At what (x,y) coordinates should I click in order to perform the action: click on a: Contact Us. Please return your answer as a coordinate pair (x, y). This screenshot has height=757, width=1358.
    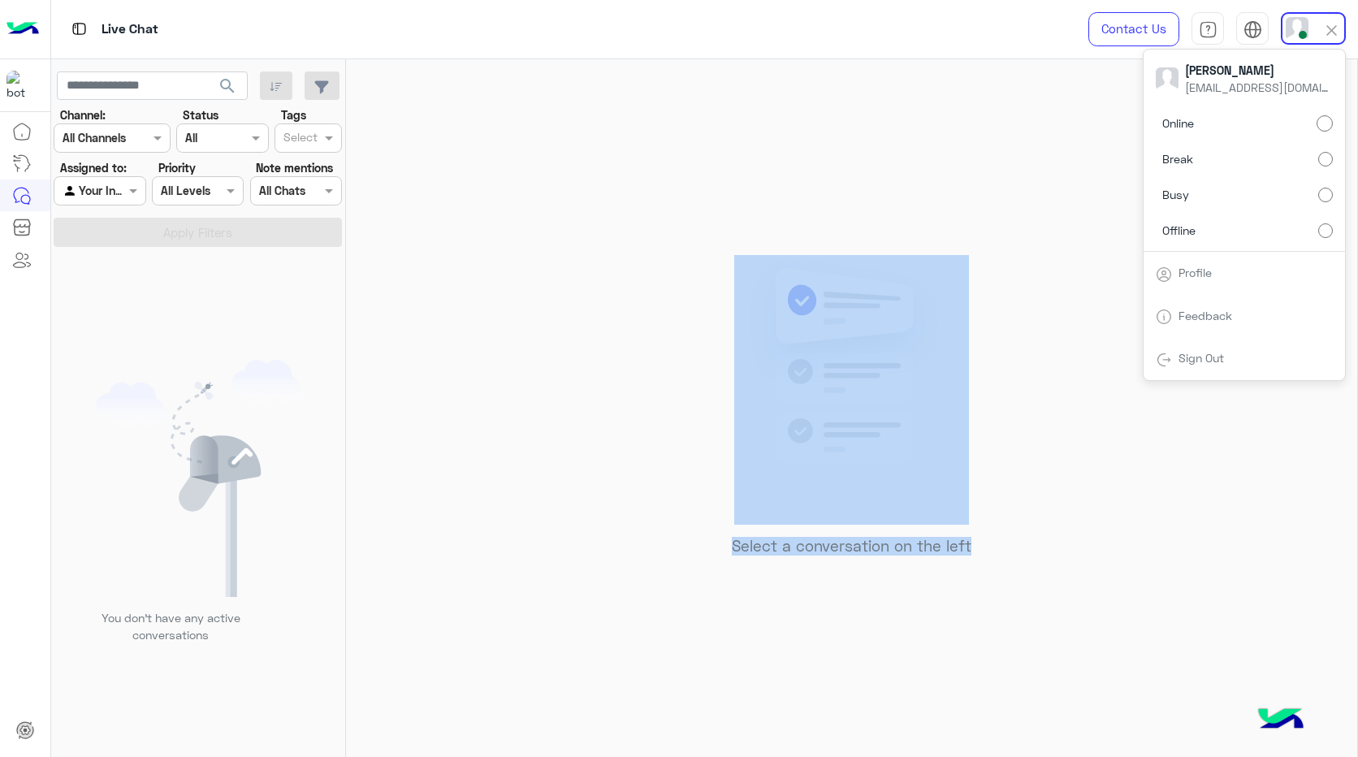
    Looking at the image, I should click on (1134, 29).